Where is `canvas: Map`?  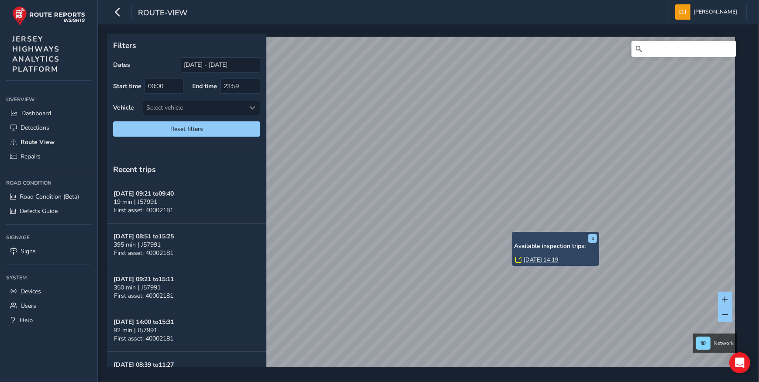
canvas: Map is located at coordinates (422, 207).